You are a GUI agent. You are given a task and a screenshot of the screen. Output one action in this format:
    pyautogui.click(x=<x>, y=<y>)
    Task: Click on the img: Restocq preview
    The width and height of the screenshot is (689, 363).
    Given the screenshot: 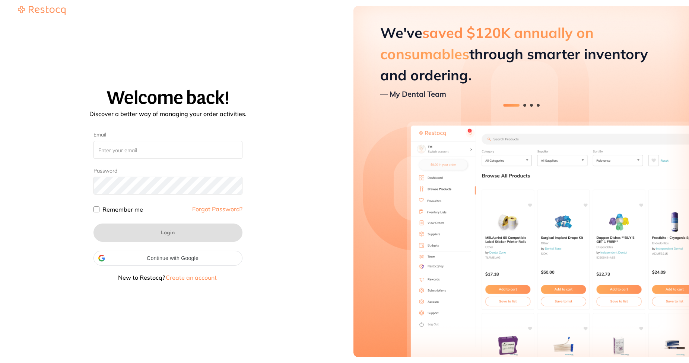 What is the action you would take?
    pyautogui.click(x=521, y=182)
    